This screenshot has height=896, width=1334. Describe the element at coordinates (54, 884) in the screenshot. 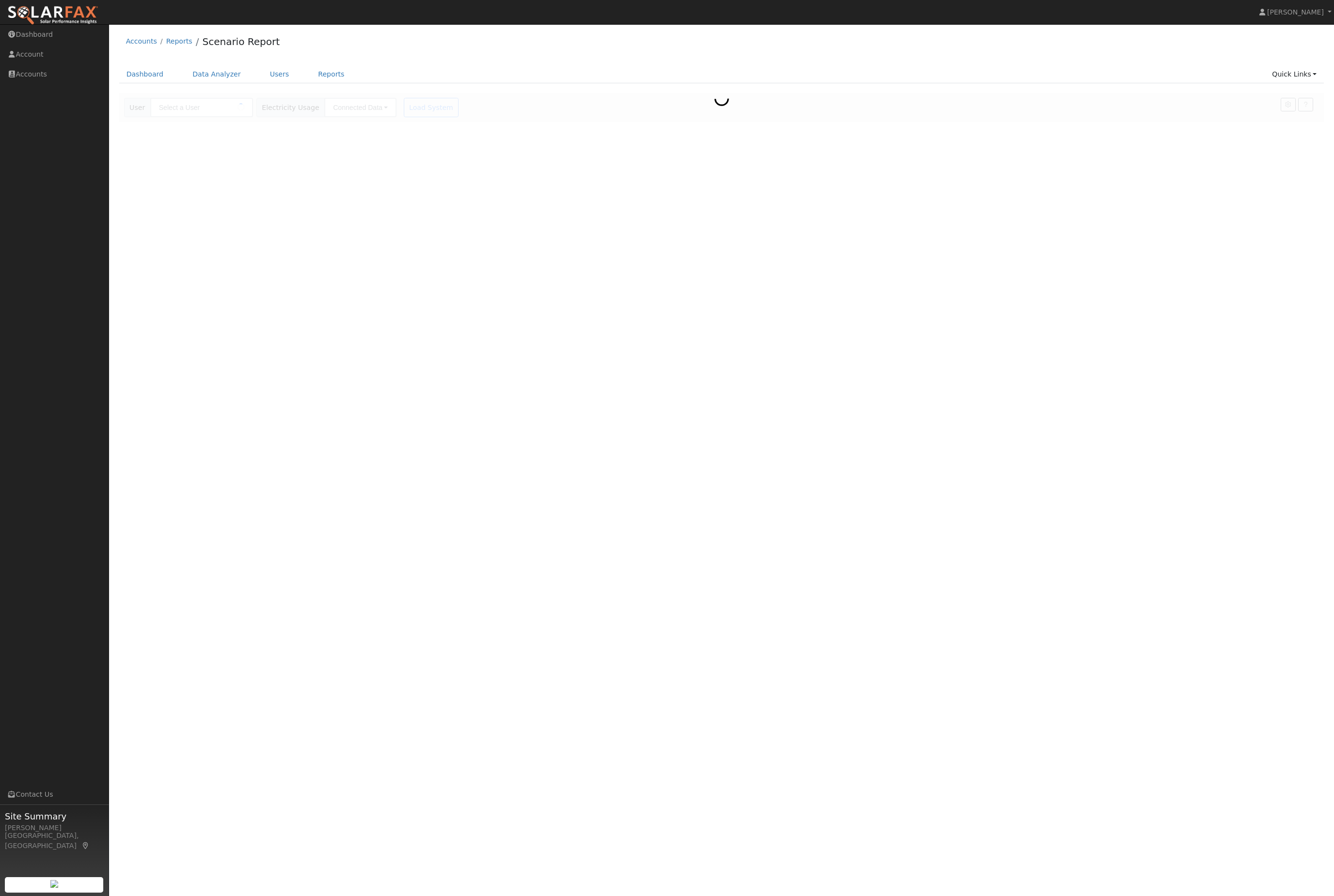

I see `img: retrieve` at that location.